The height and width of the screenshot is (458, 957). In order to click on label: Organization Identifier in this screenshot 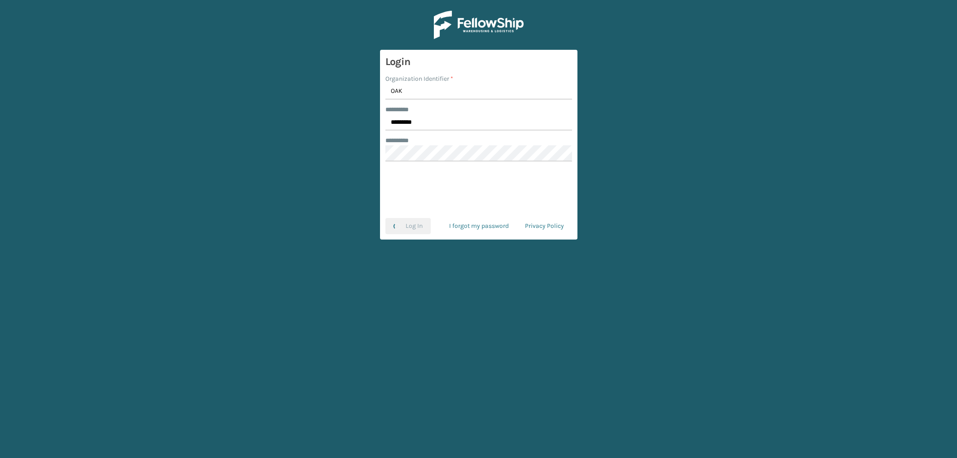, I will do `click(419, 79)`.